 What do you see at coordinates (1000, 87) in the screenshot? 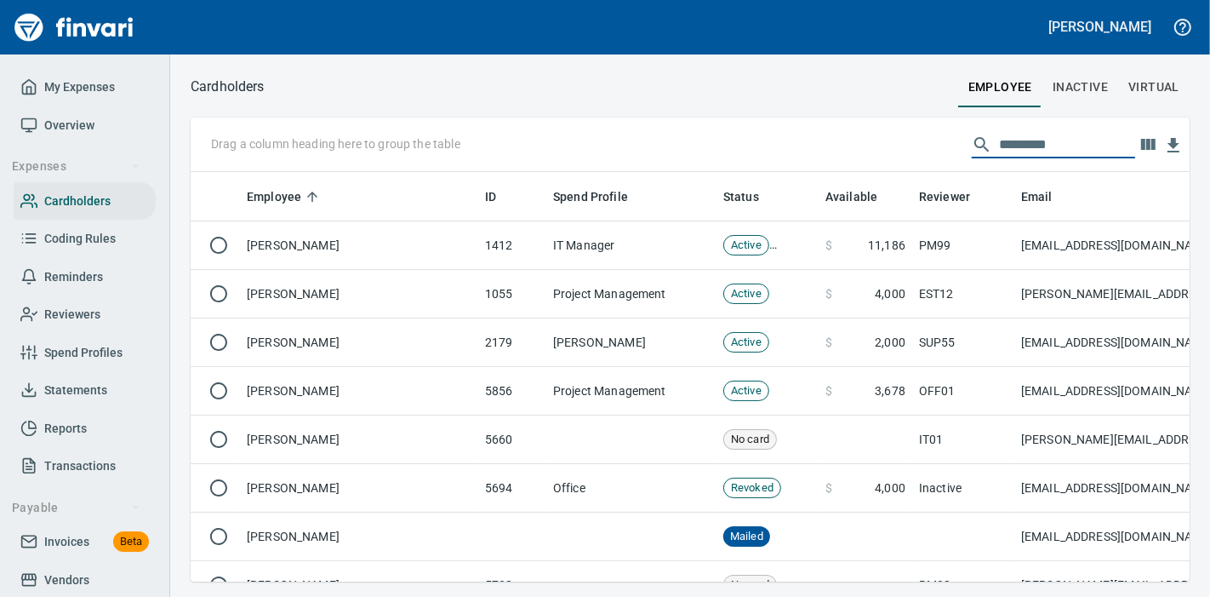
I see `span: employee` at bounding box center [1000, 87].